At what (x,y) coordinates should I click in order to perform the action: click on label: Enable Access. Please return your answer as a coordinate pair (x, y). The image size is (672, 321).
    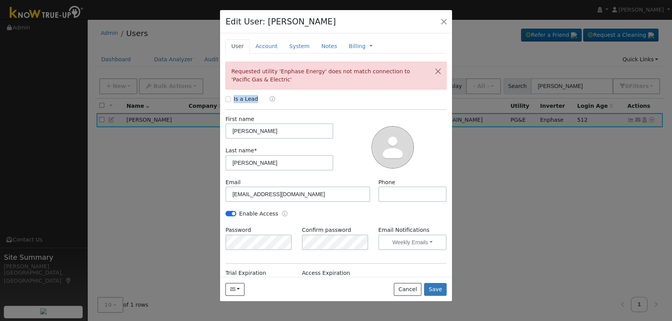
    Looking at the image, I should click on (258, 214).